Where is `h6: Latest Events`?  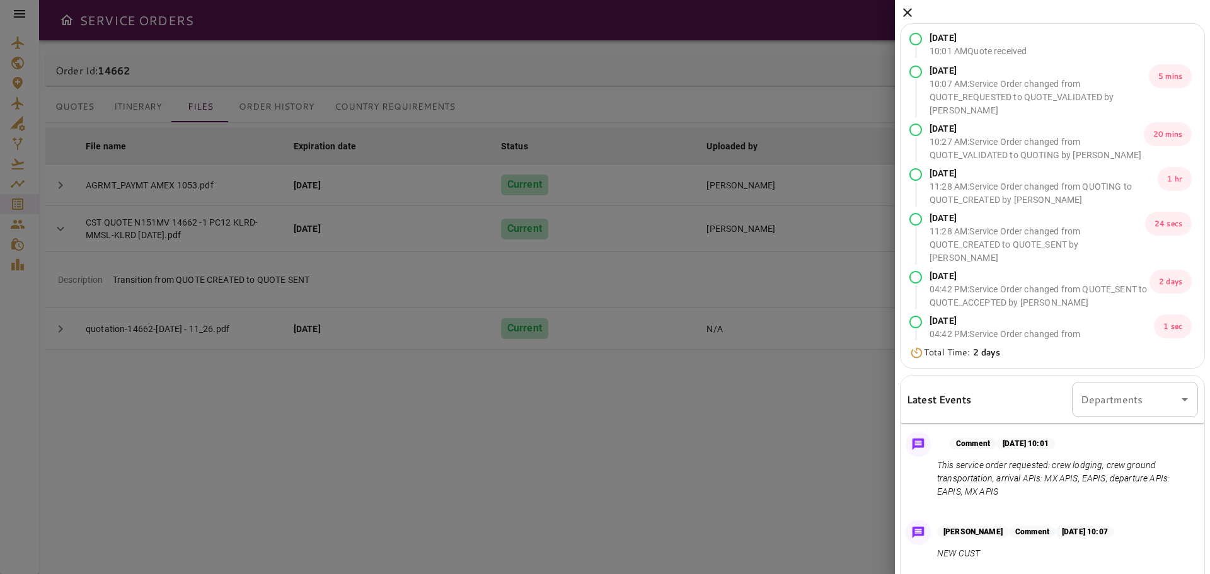 h6: Latest Events is located at coordinates (939, 399).